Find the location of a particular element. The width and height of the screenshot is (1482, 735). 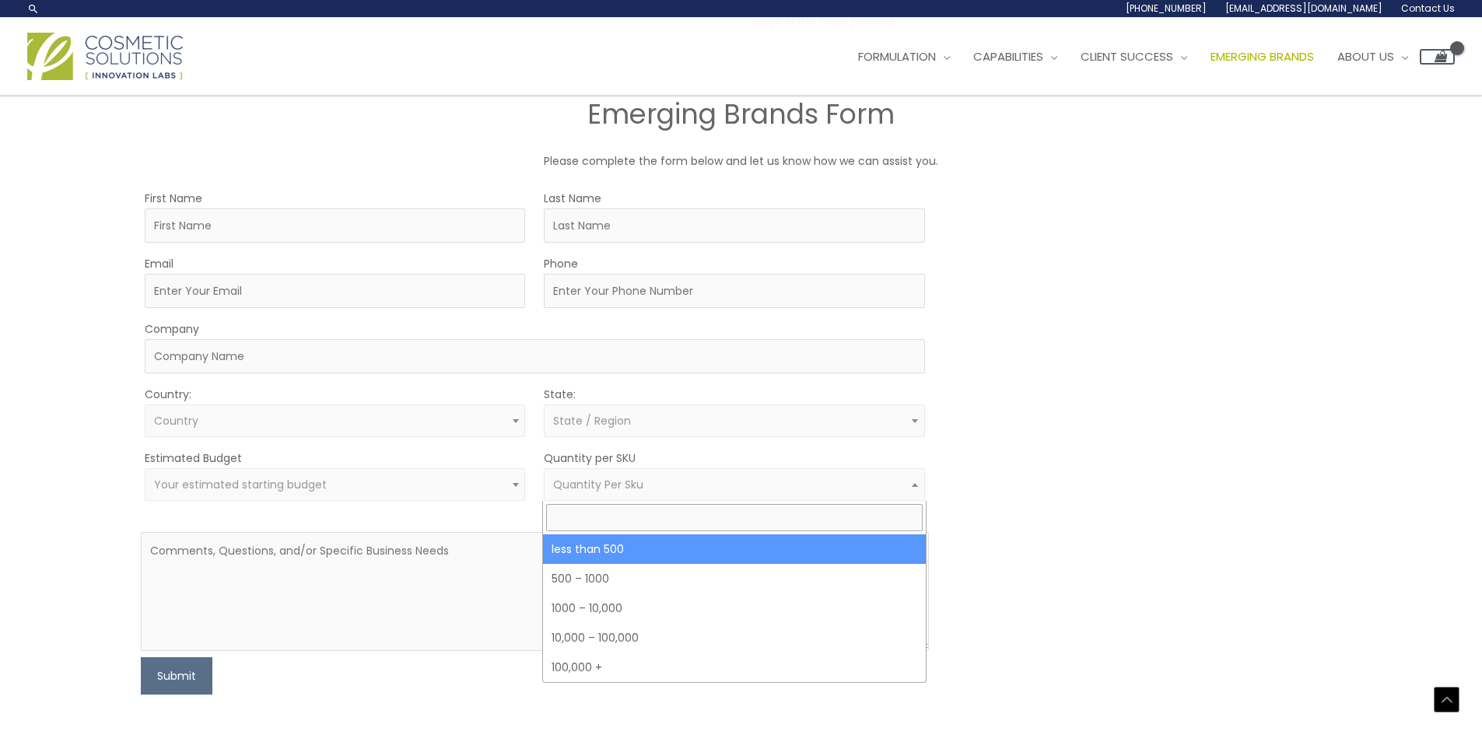

p: Please complete the form below and let us know how we can assist you. is located at coordinates (742, 161).